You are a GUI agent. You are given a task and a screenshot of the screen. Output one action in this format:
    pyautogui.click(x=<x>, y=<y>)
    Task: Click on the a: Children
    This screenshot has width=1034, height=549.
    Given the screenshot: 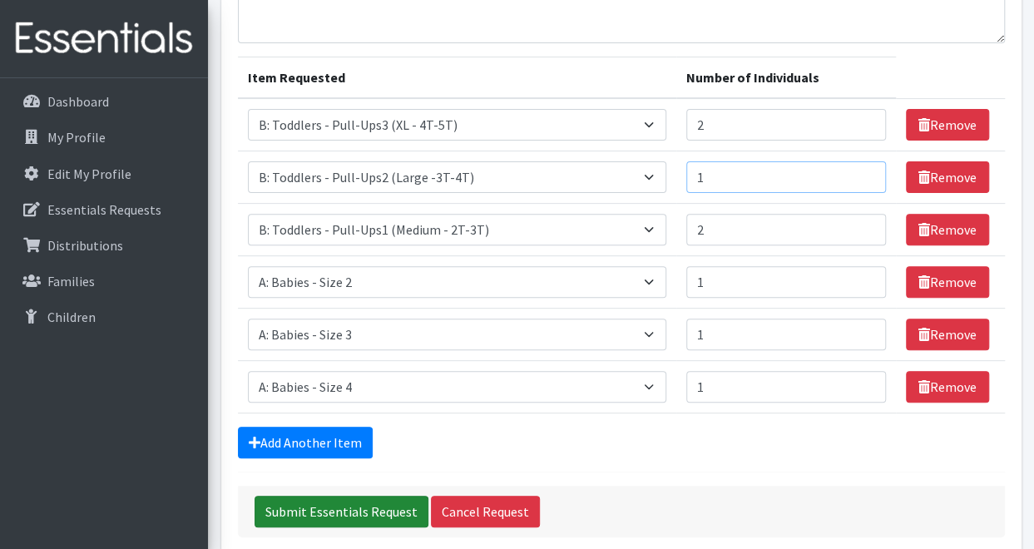 What is the action you would take?
    pyautogui.click(x=104, y=317)
    